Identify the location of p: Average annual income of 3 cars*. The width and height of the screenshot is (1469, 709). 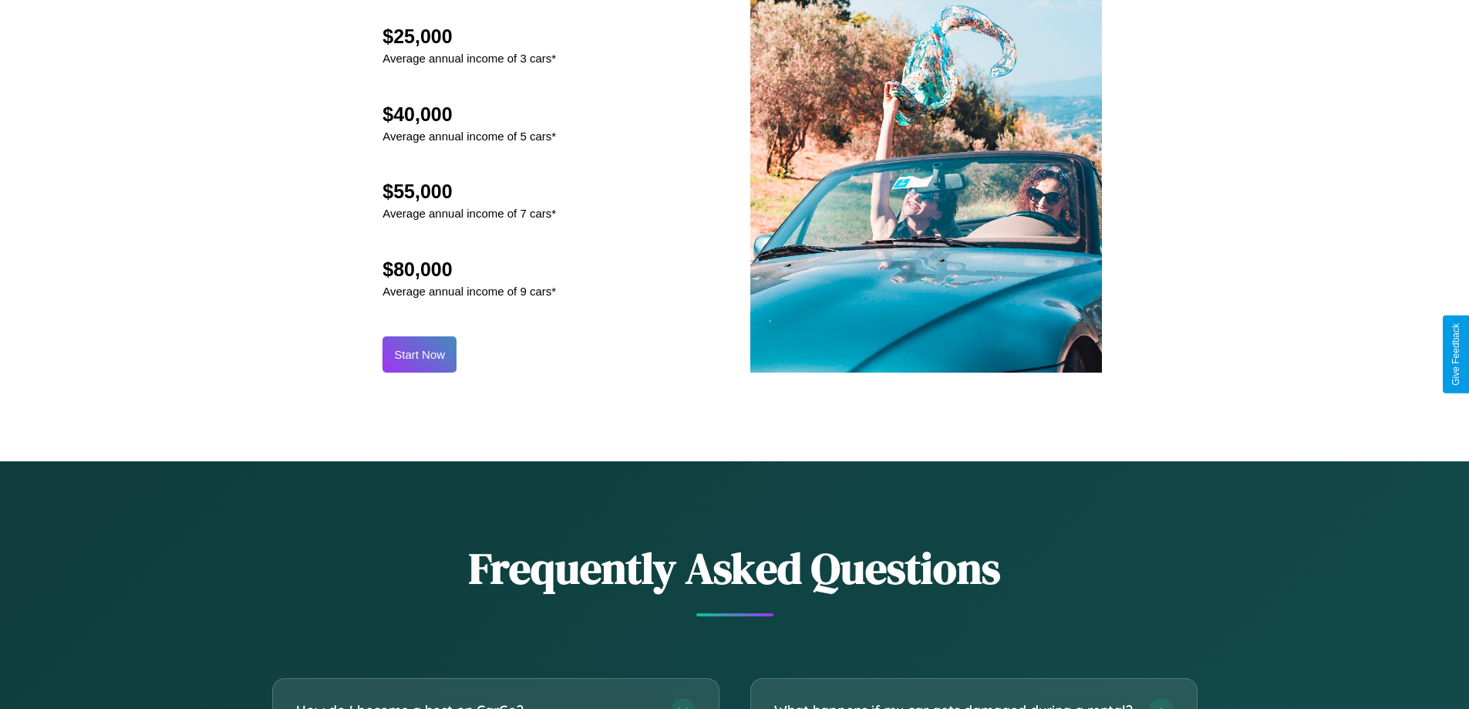
(469, 58).